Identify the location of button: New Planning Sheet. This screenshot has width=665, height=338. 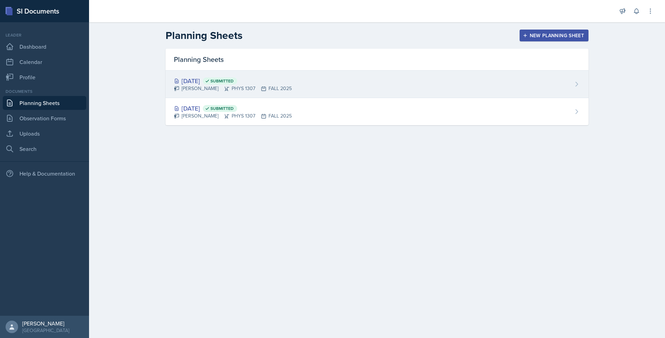
(554, 35).